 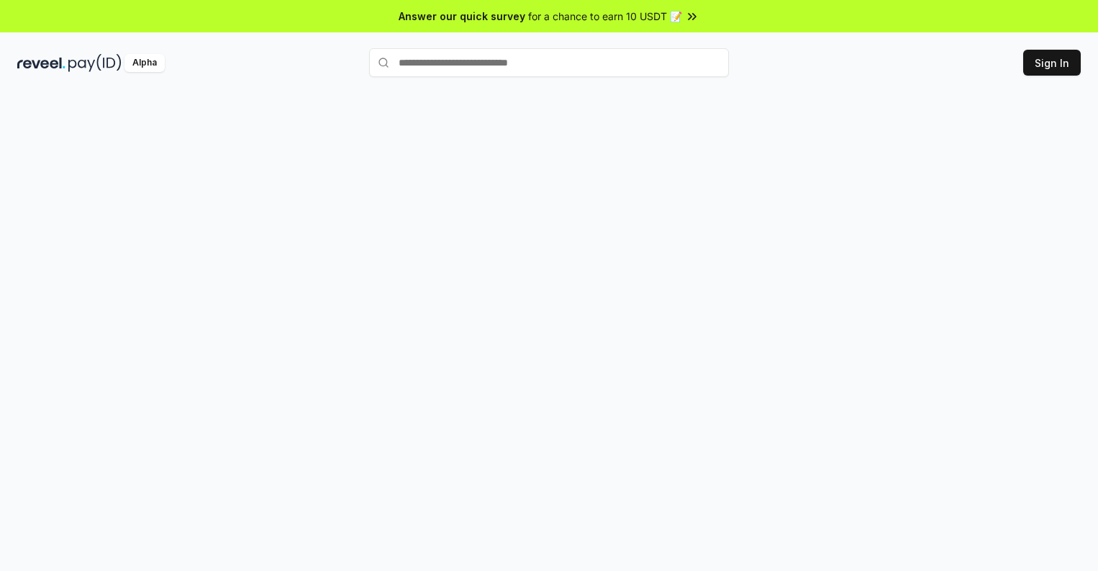 What do you see at coordinates (95, 63) in the screenshot?
I see `img: pay_id` at bounding box center [95, 63].